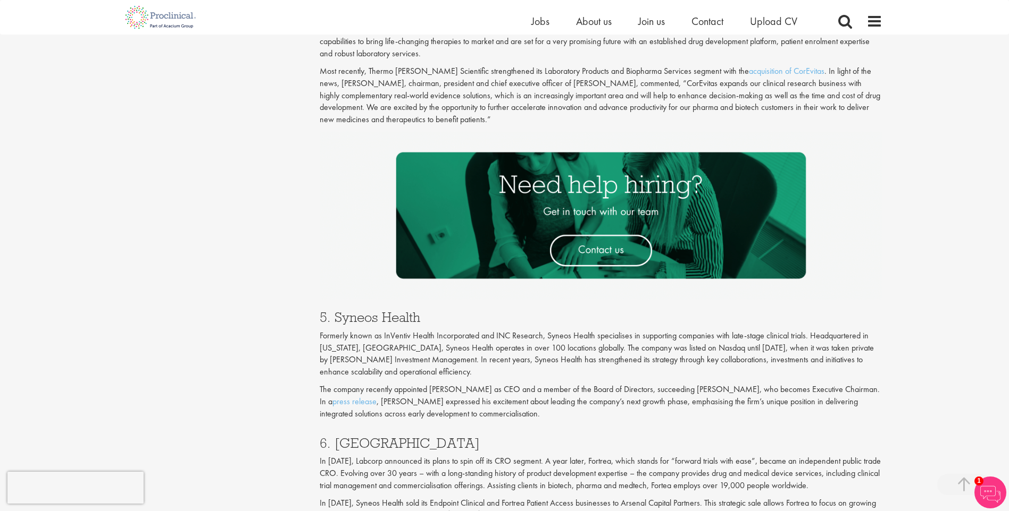 This screenshot has width=1009, height=511. Describe the element at coordinates (651, 21) in the screenshot. I see `a: Join us` at that location.